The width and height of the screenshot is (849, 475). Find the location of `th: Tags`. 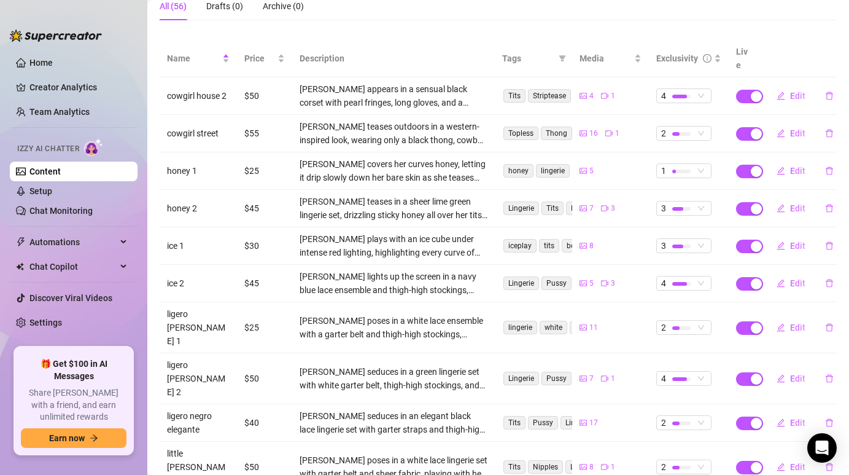

th: Tags is located at coordinates (534, 58).